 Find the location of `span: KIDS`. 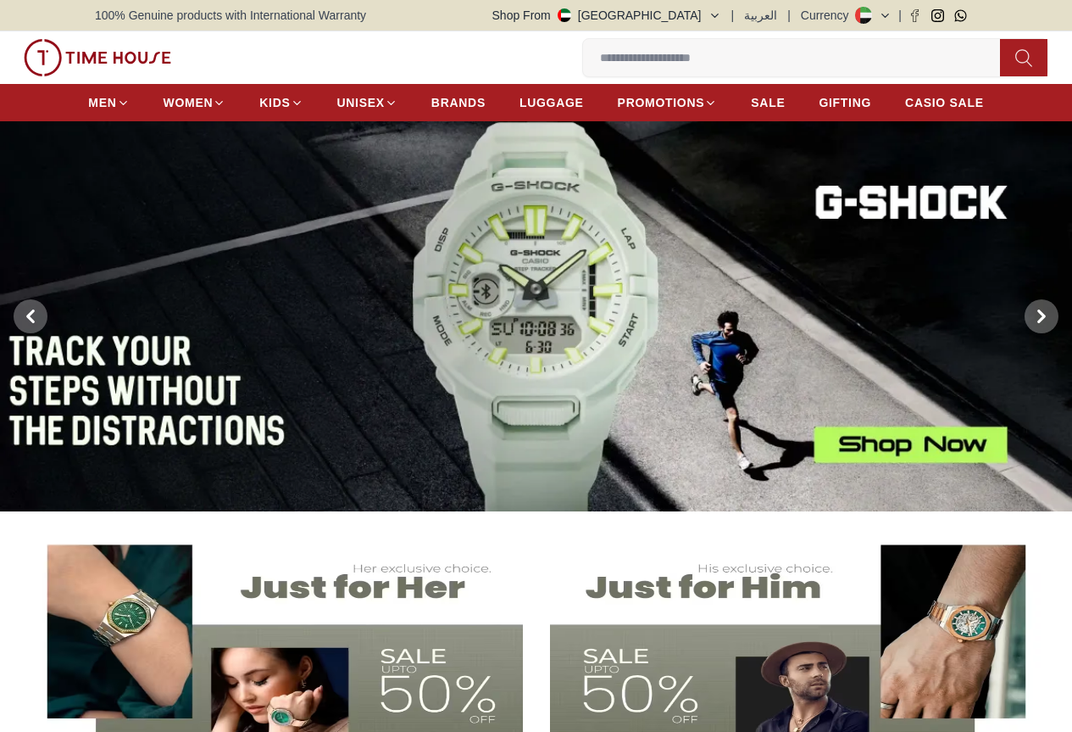

span: KIDS is located at coordinates (275, 103).